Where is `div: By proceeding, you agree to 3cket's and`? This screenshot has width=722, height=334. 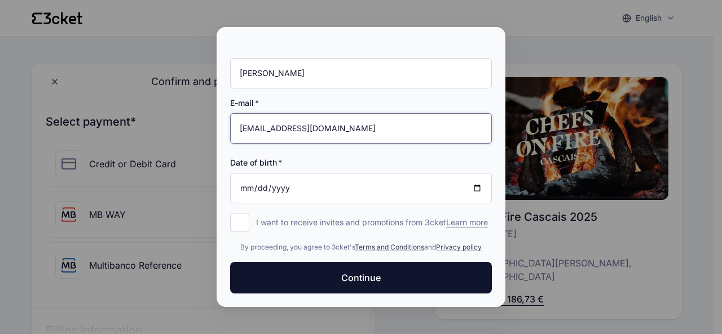
div: By proceeding, you agree to 3cket's and is located at coordinates (361, 248).